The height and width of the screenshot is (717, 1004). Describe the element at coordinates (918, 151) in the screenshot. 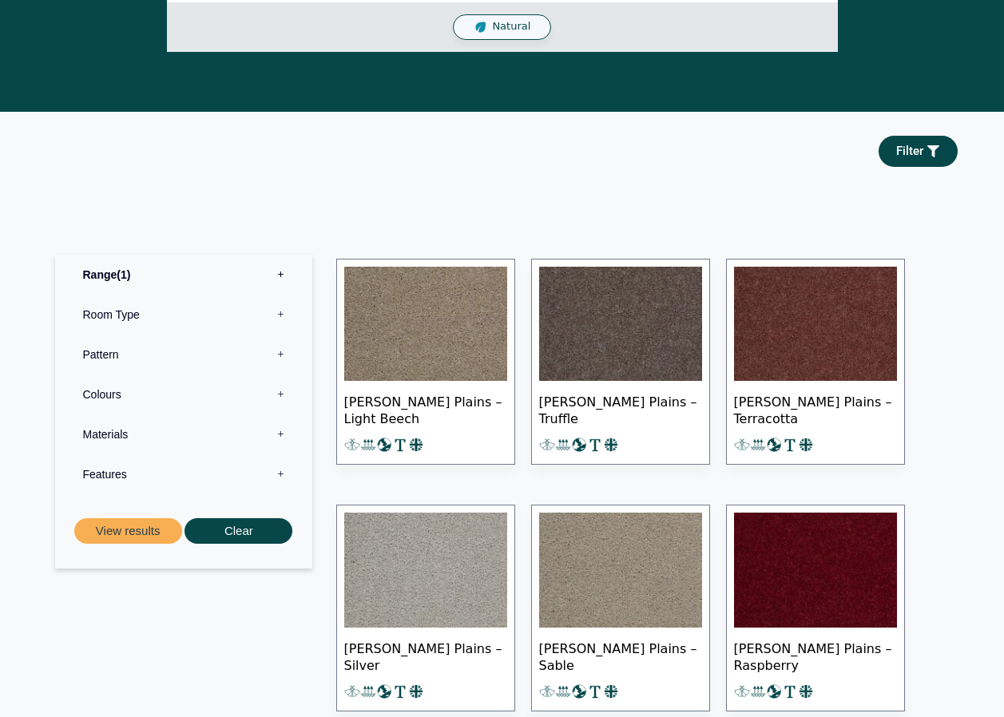

I see `a: Filter` at that location.